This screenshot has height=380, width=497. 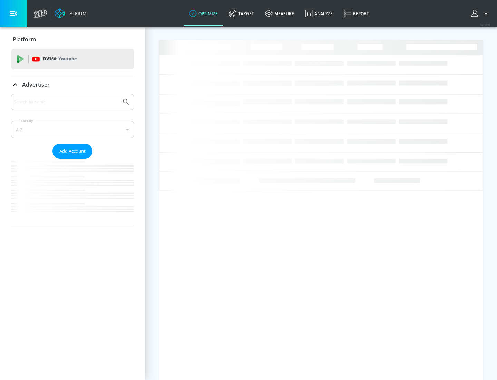 I want to click on div: A-Z, so click(x=72, y=129).